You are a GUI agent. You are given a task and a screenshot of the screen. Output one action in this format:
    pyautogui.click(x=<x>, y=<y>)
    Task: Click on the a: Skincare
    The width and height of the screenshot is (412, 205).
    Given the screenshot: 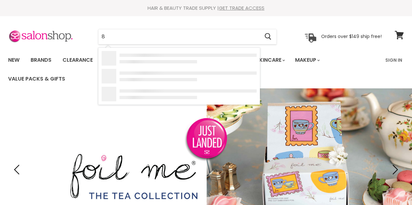 What is the action you would take?
    pyautogui.click(x=270, y=60)
    